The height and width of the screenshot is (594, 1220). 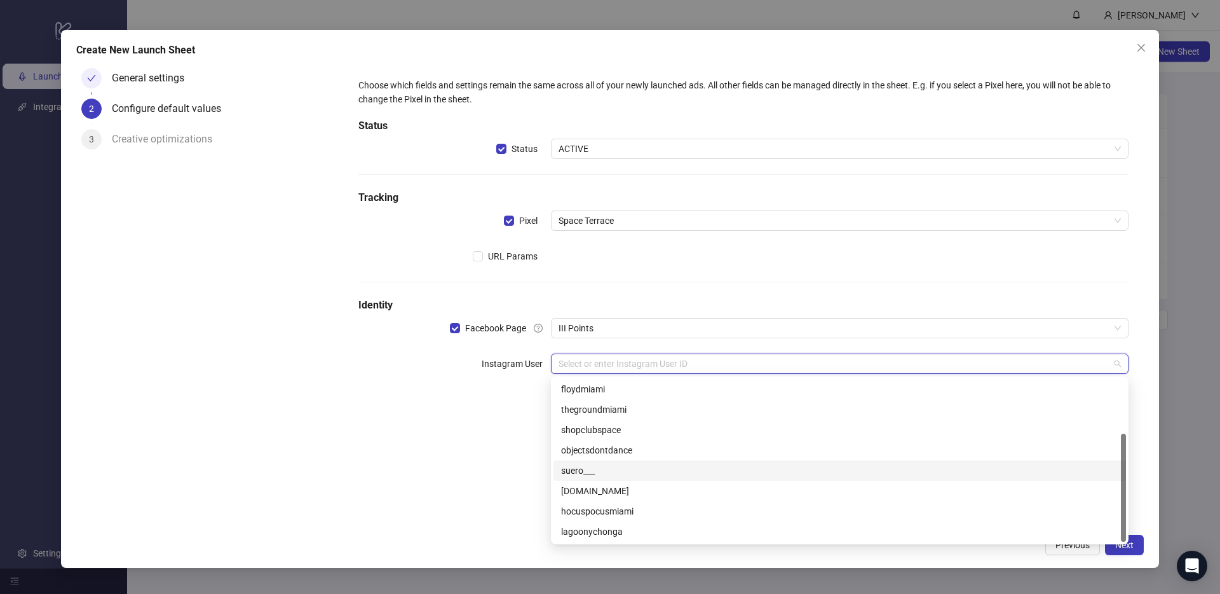 What do you see at coordinates (744, 126) in the screenshot?
I see `h5: Status` at bounding box center [744, 126].